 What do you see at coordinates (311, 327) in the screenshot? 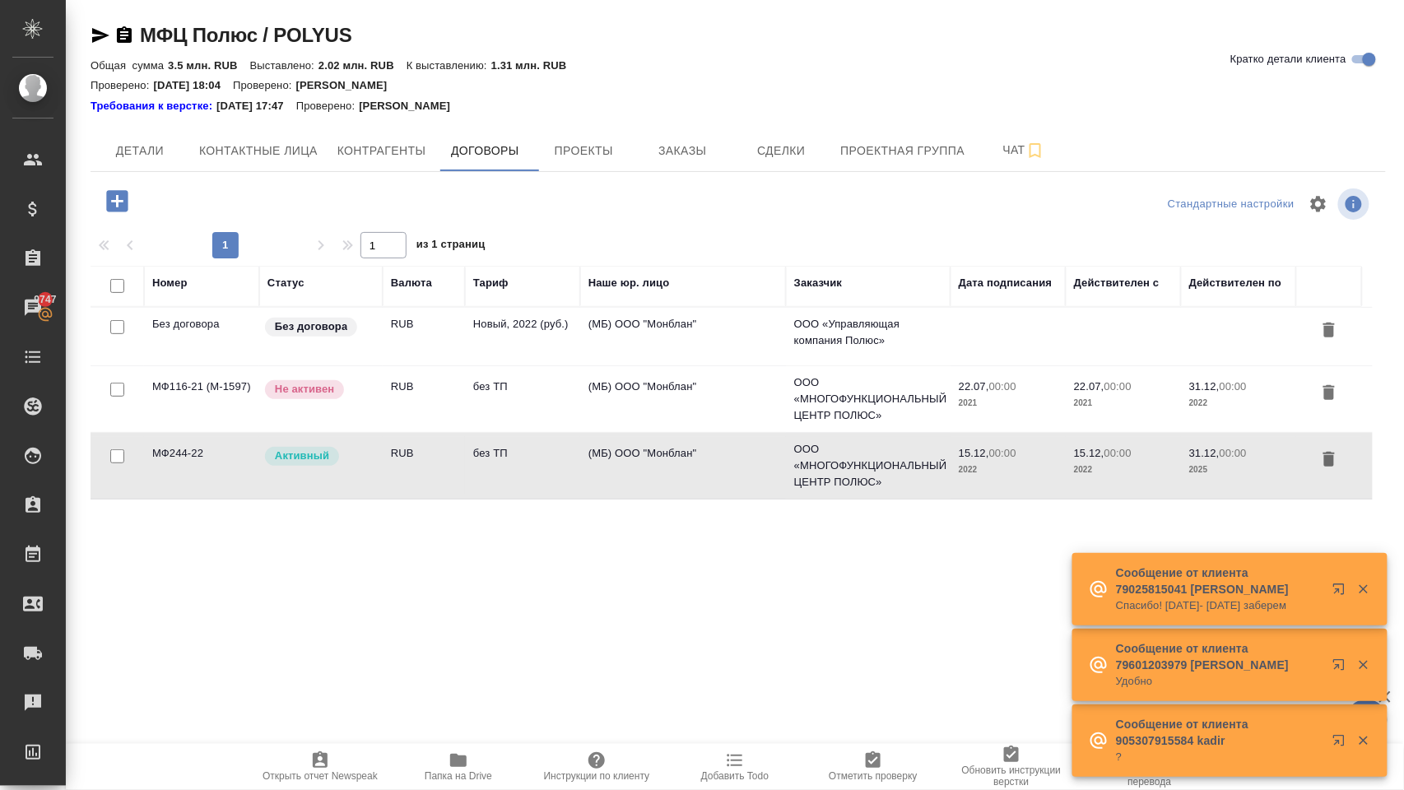
I see `p: Без договора` at bounding box center [311, 327].